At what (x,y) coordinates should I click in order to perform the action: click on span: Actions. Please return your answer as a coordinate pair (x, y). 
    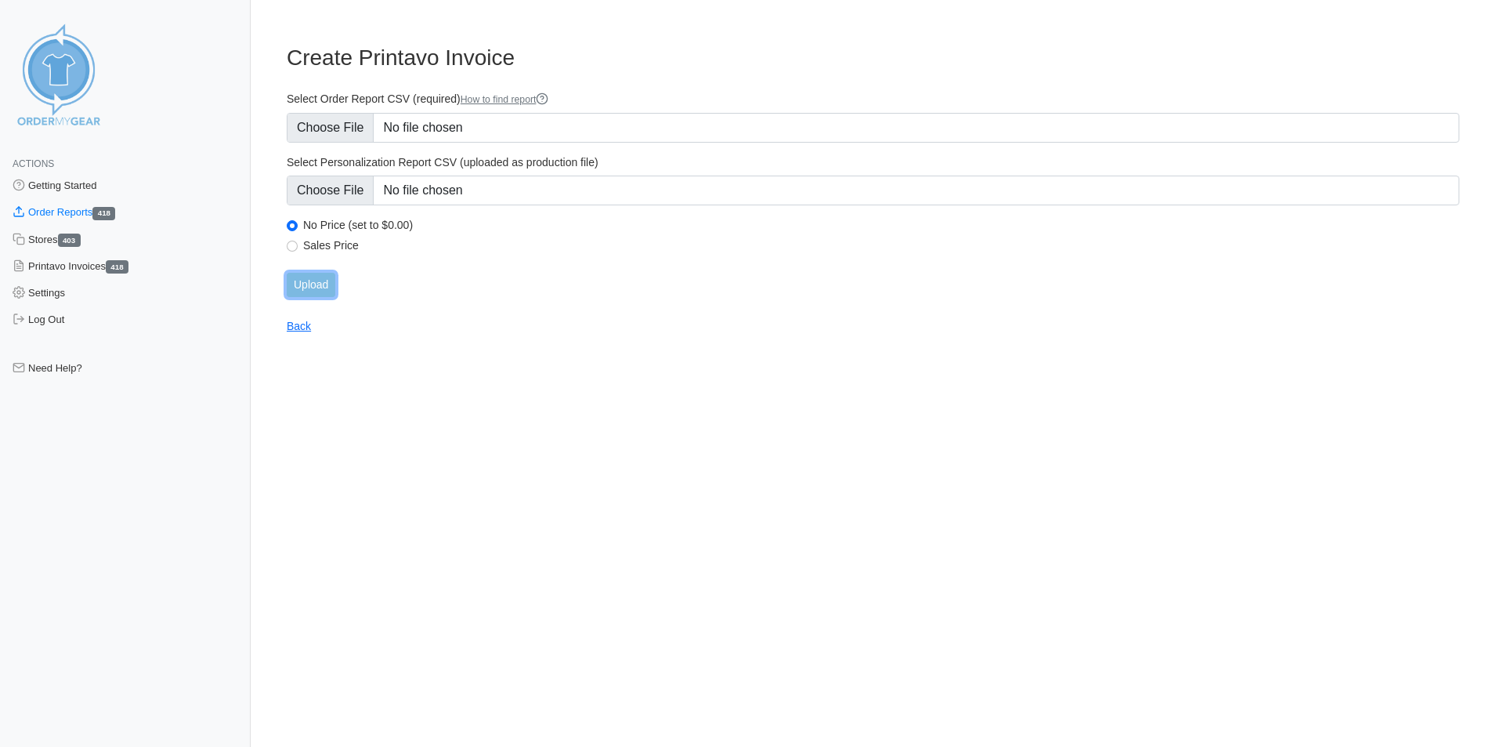
    Looking at the image, I should click on (33, 164).